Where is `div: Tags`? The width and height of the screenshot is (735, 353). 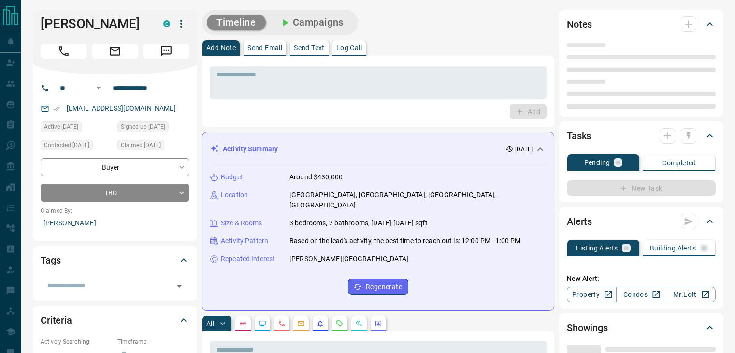
div: Tags is located at coordinates (115, 260).